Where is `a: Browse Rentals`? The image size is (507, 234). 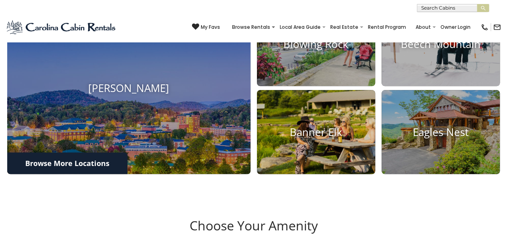
a: Browse Rentals is located at coordinates (251, 27).